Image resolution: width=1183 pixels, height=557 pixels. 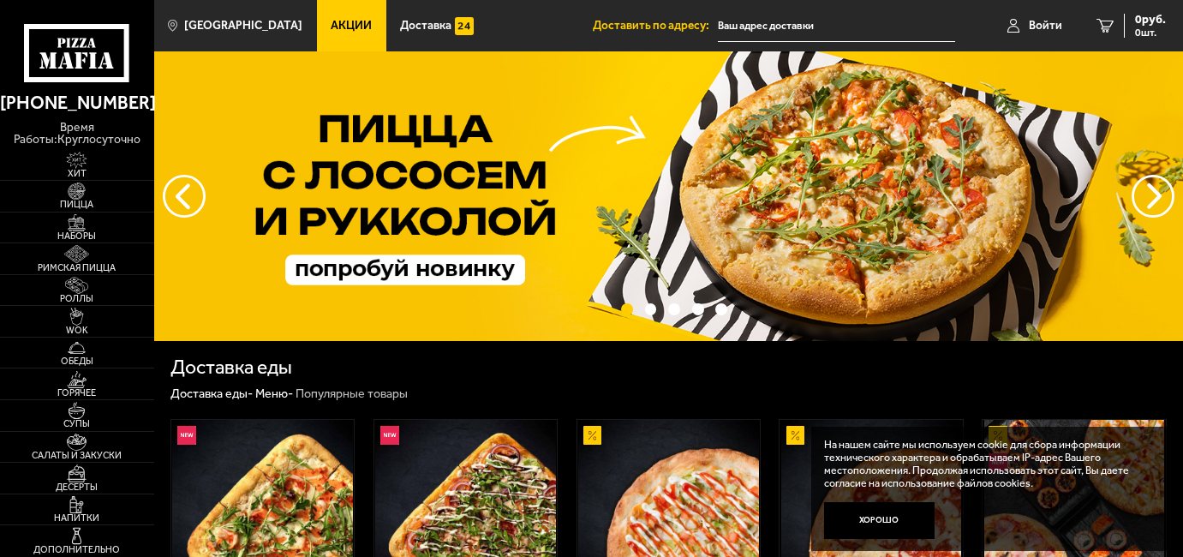 I want to click on span: Доставка, so click(x=426, y=26).